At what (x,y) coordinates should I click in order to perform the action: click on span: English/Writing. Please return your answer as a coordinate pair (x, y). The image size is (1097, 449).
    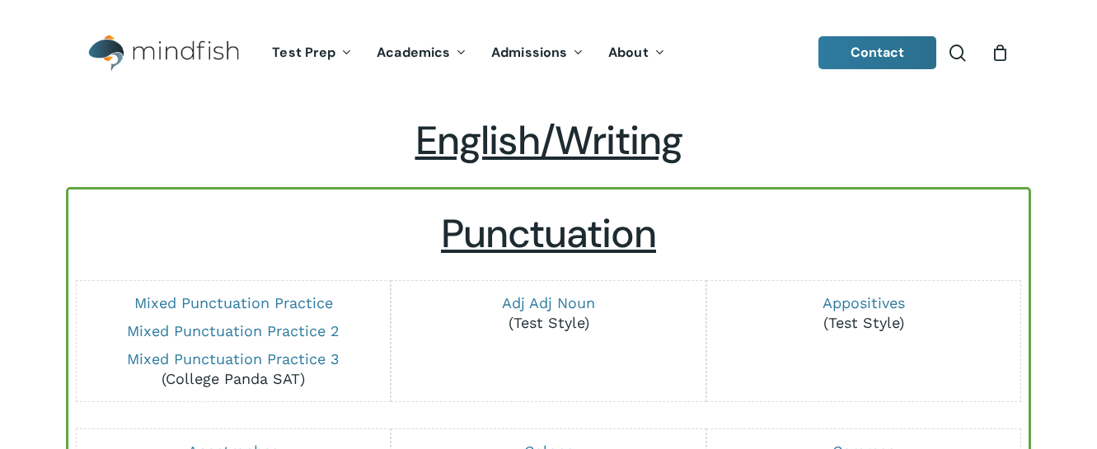
    Looking at the image, I should click on (549, 140).